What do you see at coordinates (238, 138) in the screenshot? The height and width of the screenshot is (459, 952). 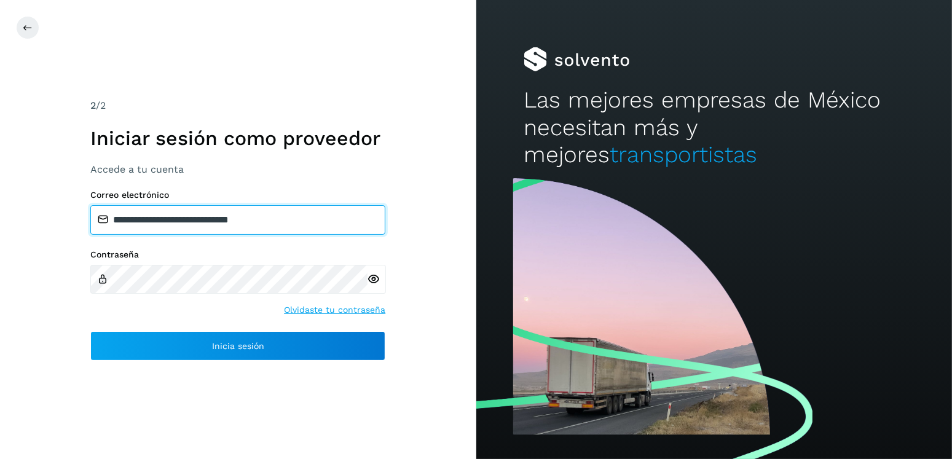 I see `h1: Iniciar sesión como proveedor` at bounding box center [238, 138].